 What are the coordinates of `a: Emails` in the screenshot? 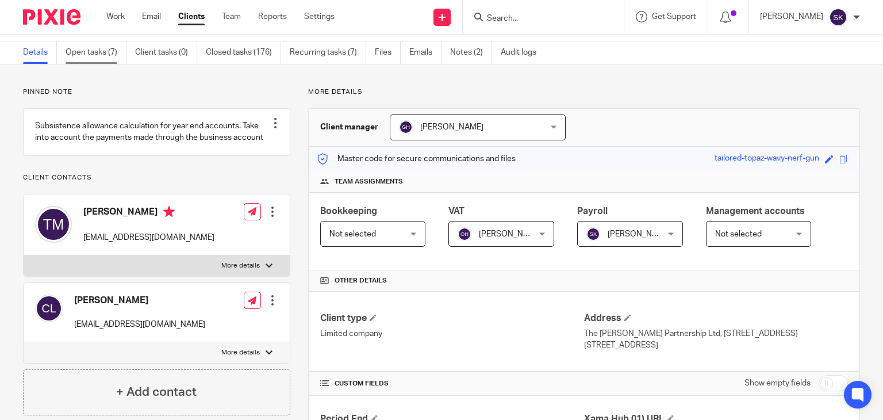 It's located at (425, 52).